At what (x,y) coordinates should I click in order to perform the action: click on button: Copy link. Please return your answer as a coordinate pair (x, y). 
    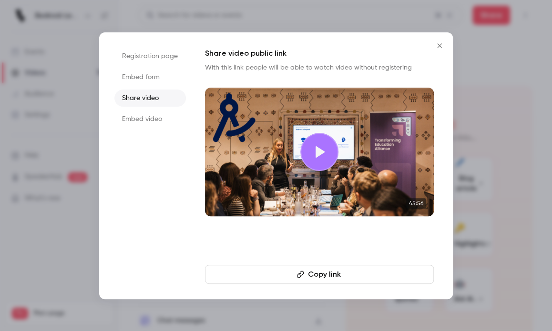
    Looking at the image, I should click on (319, 274).